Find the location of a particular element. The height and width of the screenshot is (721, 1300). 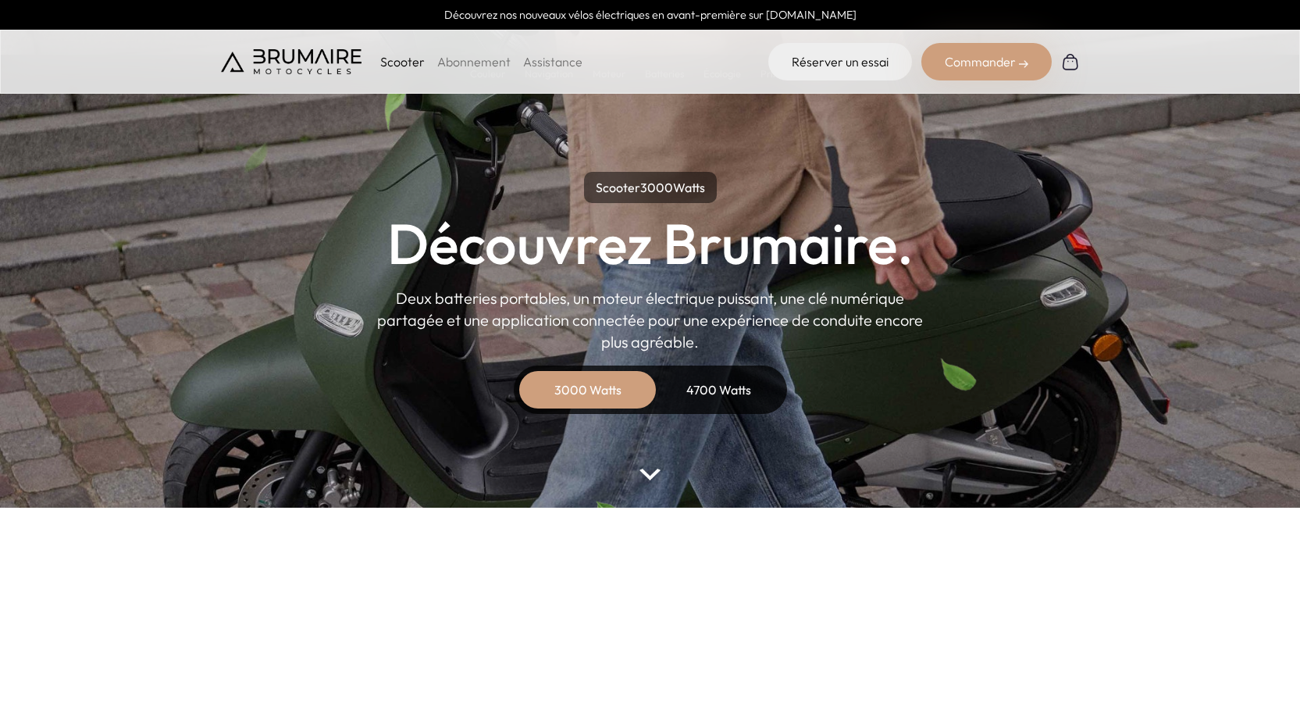

p: Scooter is located at coordinates (402, 62).